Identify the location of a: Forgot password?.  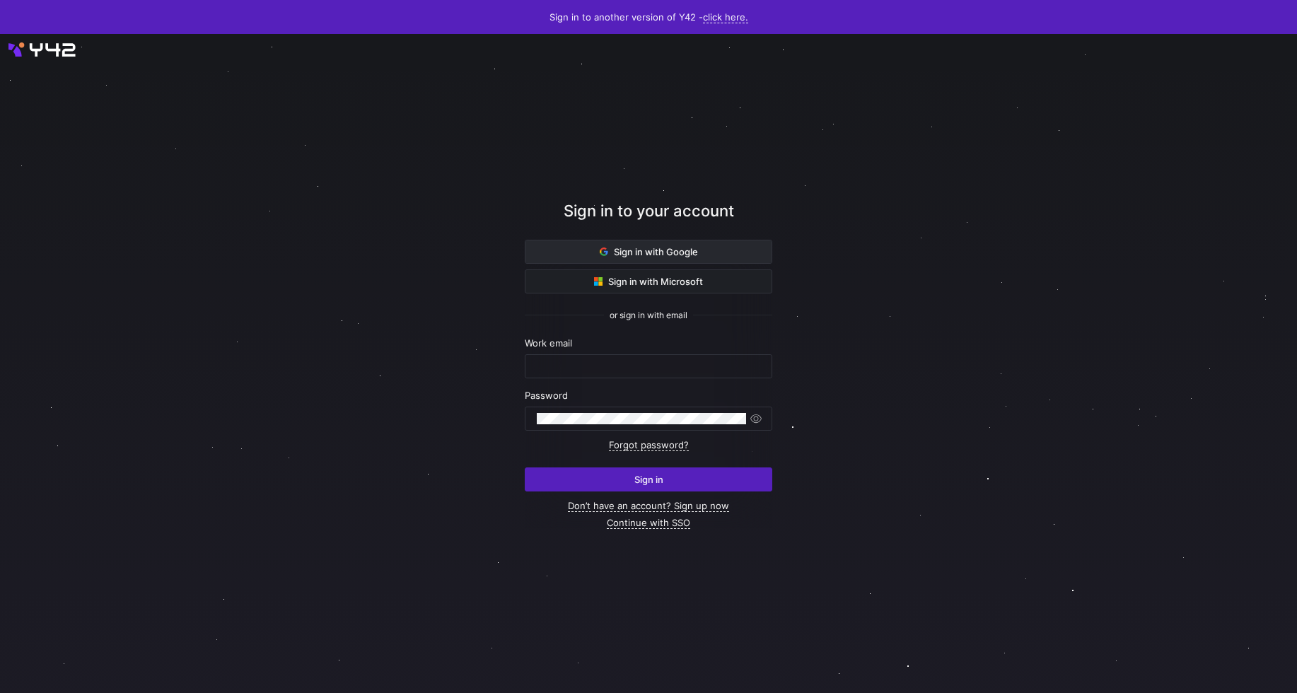
(648, 445).